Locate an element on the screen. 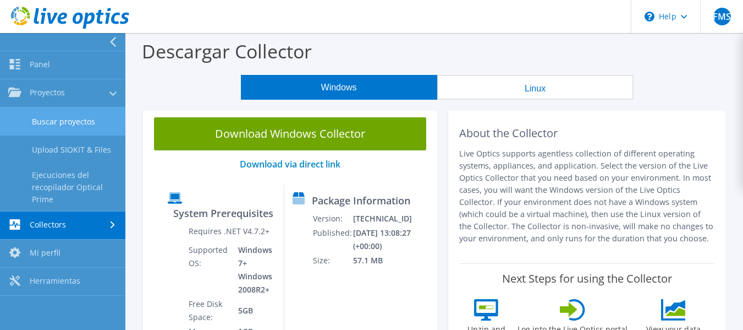 The width and height of the screenshot is (743, 330). h2: About the Collector is located at coordinates (587, 133).